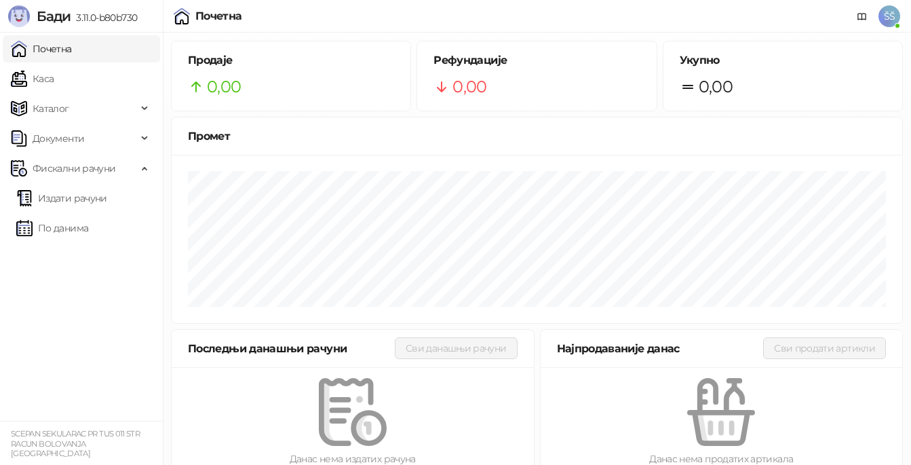 This screenshot has width=911, height=465. What do you see at coordinates (54, 16) in the screenshot?
I see `span: Бади` at bounding box center [54, 16].